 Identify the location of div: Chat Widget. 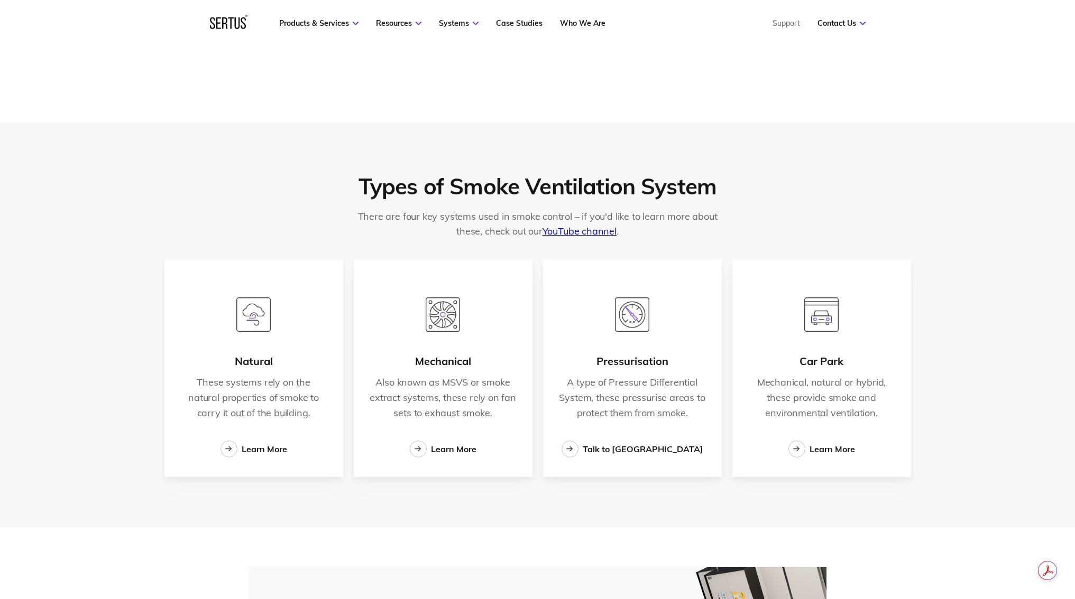
(979, 538).